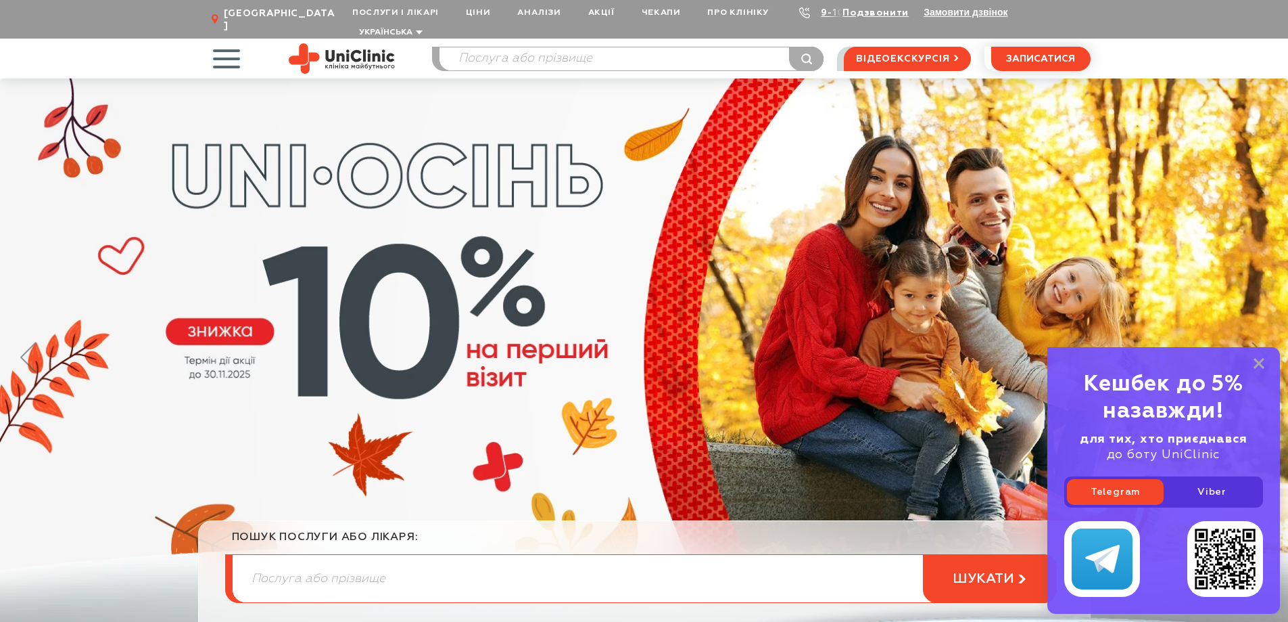 This screenshot has width=1288, height=622. What do you see at coordinates (1212, 492) in the screenshot?
I see `a: Viber` at bounding box center [1212, 492].